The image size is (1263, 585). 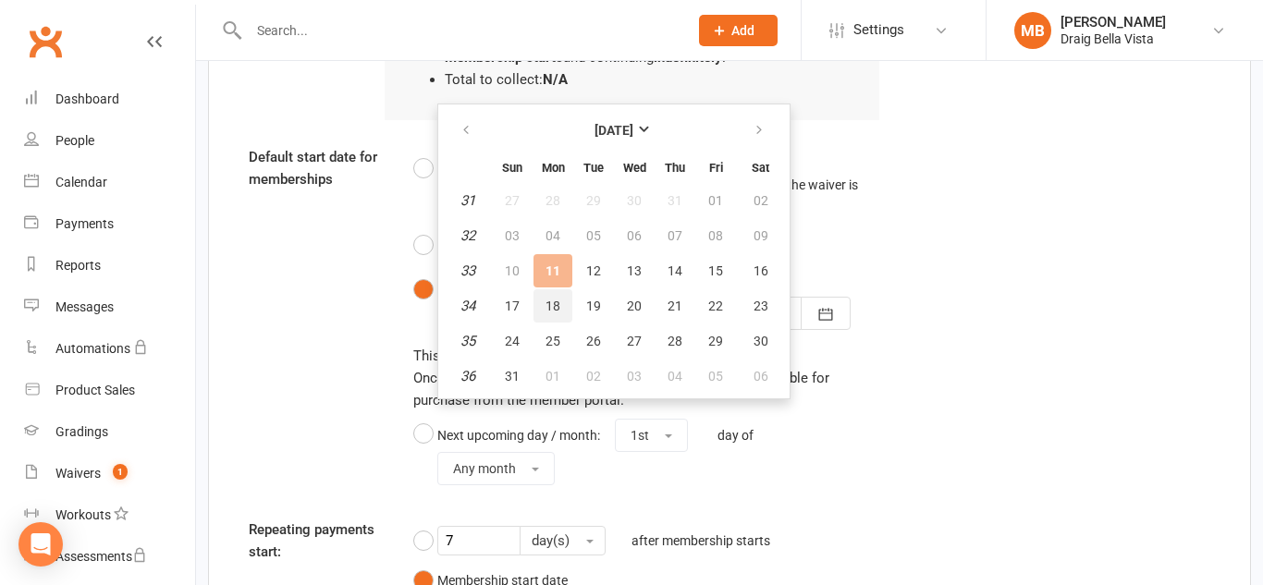 I want to click on div: day of, so click(x=735, y=436).